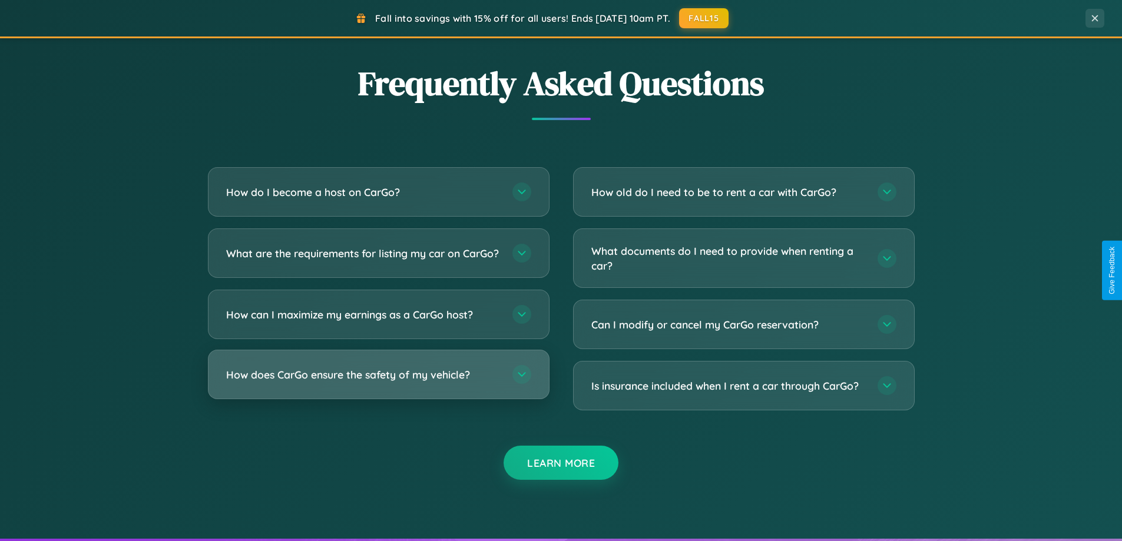  I want to click on h3: Can I modify or cancel my CarGo reservation?, so click(729, 325).